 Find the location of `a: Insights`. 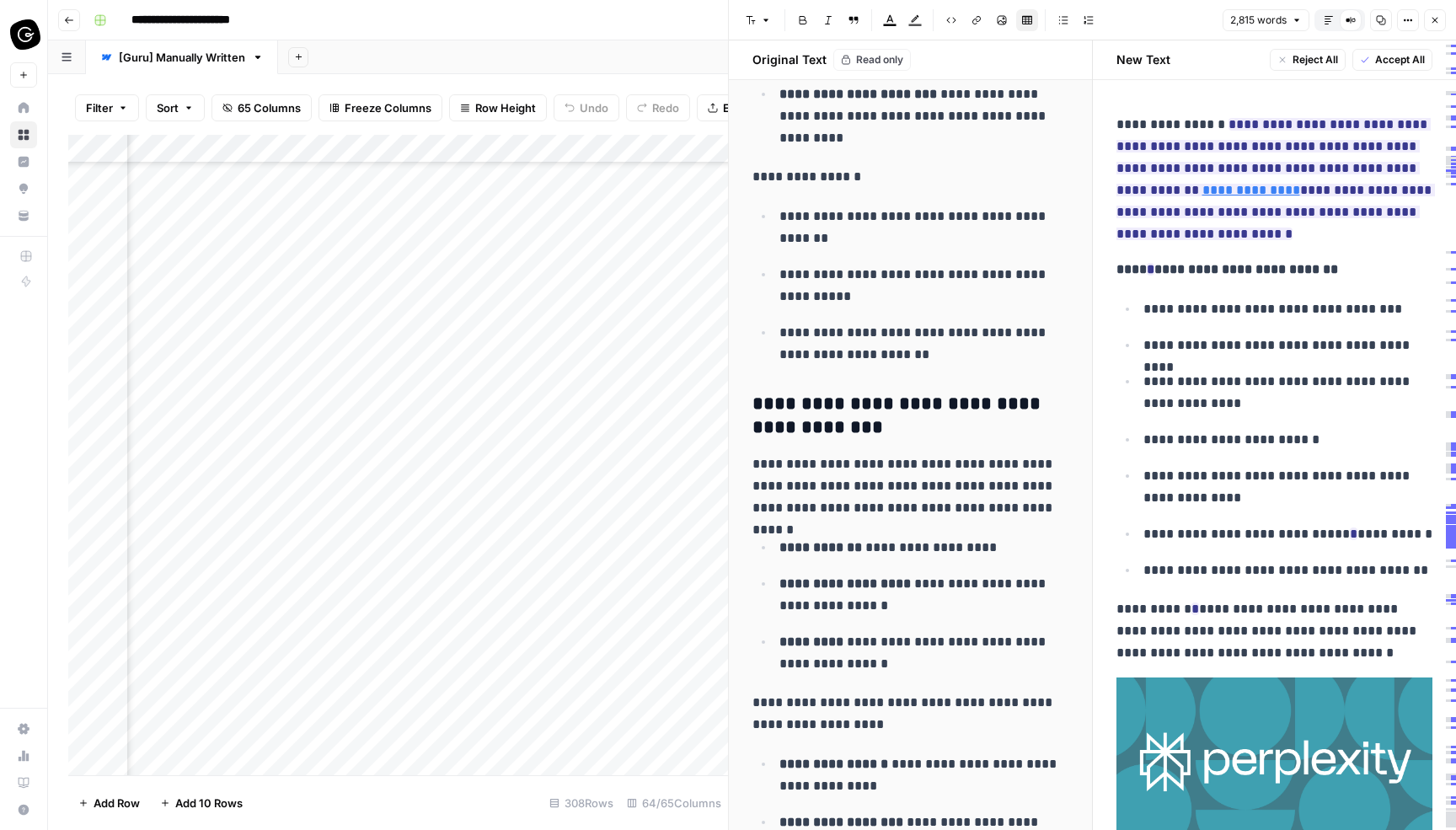

a: Insights is located at coordinates (23, 162).